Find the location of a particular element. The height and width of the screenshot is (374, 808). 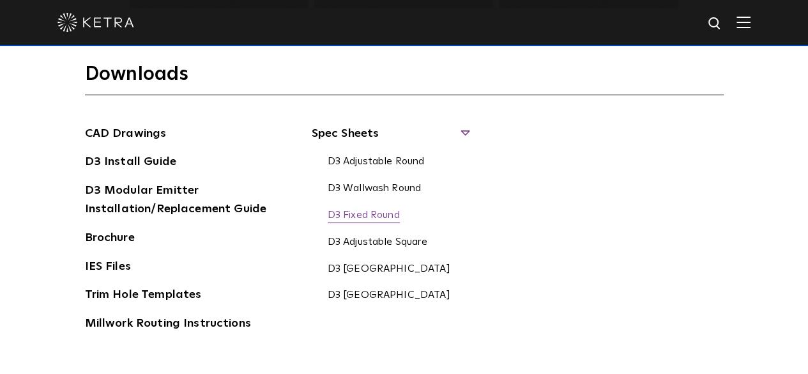

a: CAD Drawings is located at coordinates (126, 135).